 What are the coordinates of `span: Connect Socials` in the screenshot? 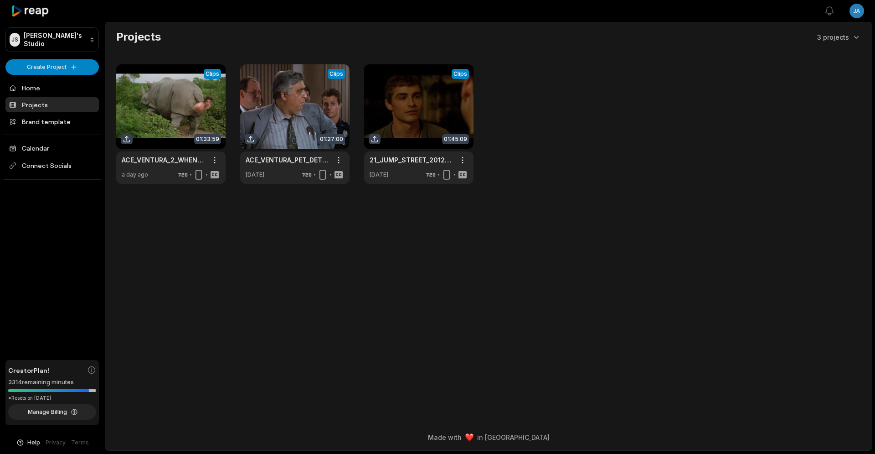 It's located at (52, 165).